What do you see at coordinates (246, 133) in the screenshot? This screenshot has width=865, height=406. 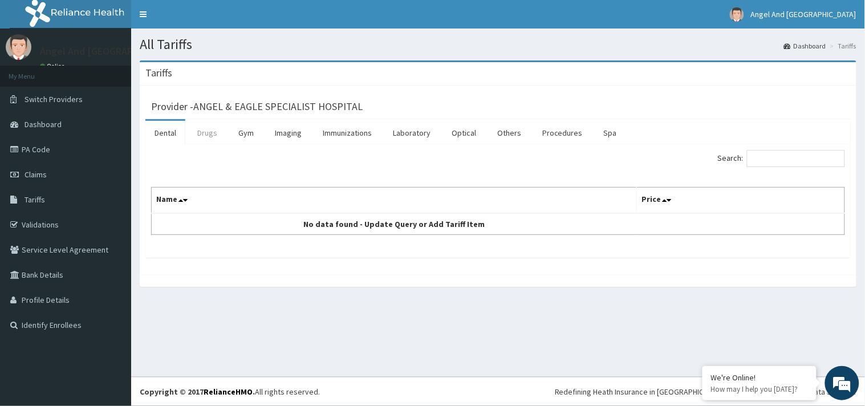 I see `a: Gym` at bounding box center [246, 133].